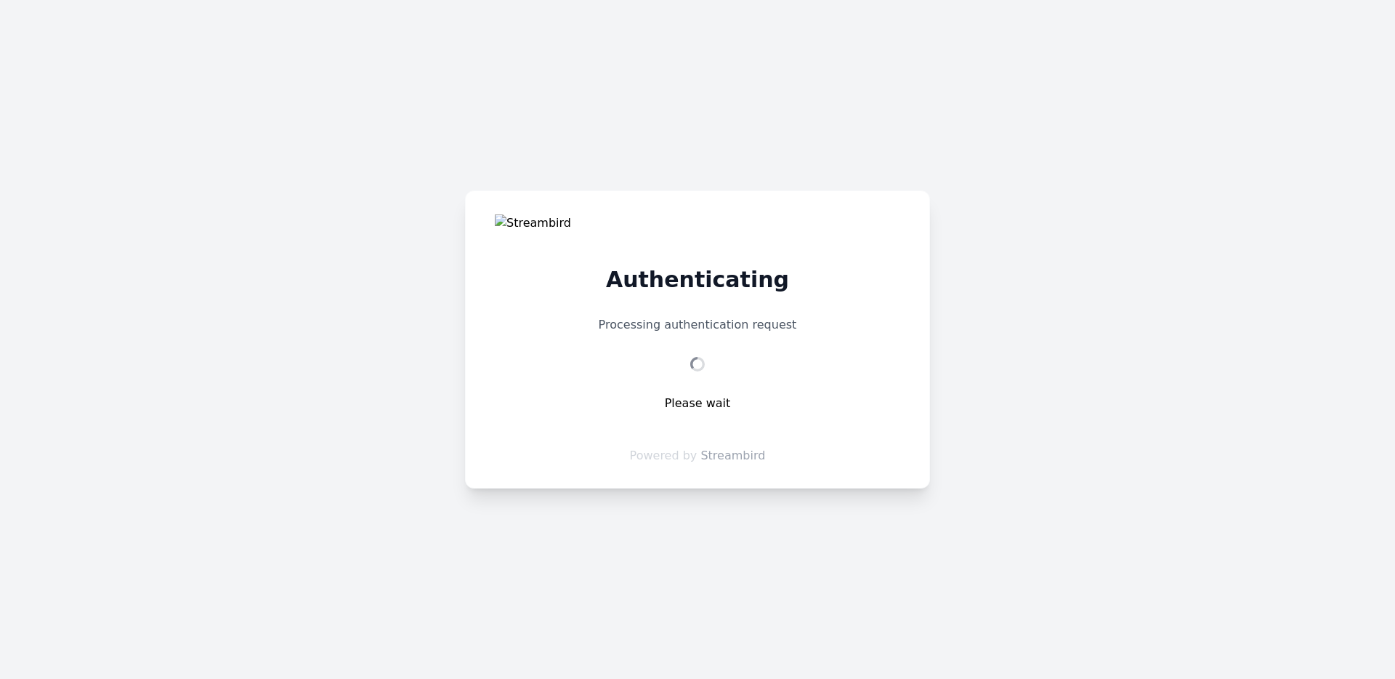  I want to click on img: Streambird, so click(698, 232).